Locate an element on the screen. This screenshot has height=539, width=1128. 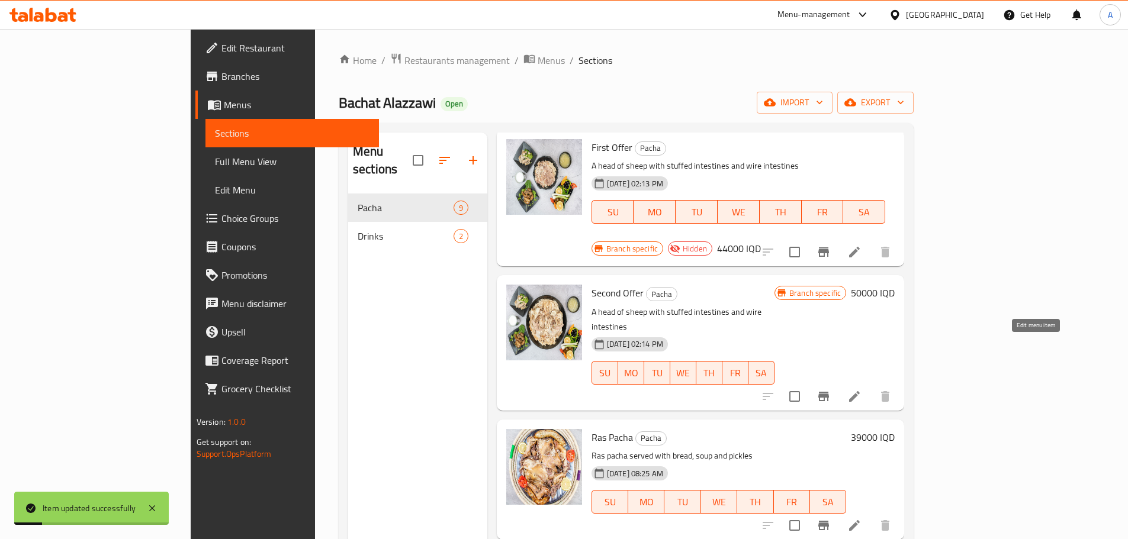
a: Edit Menu is located at coordinates (292, 190).